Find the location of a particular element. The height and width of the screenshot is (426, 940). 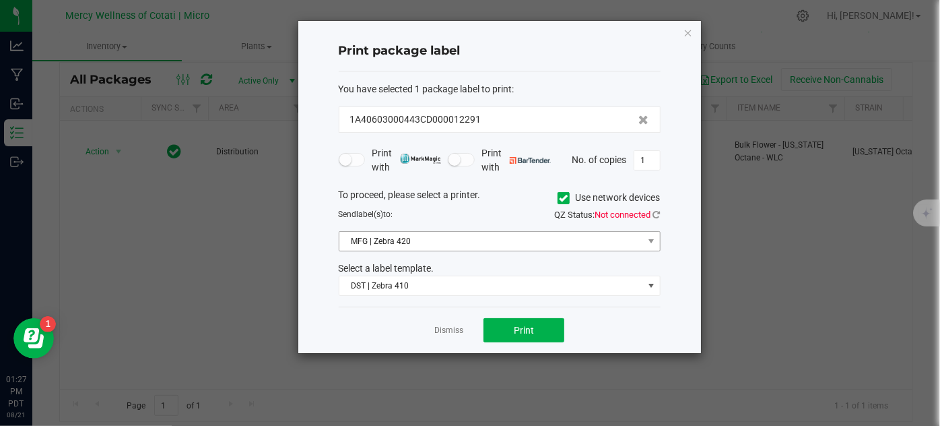

span: You have selected 1 package label to print is located at coordinates (426, 89).